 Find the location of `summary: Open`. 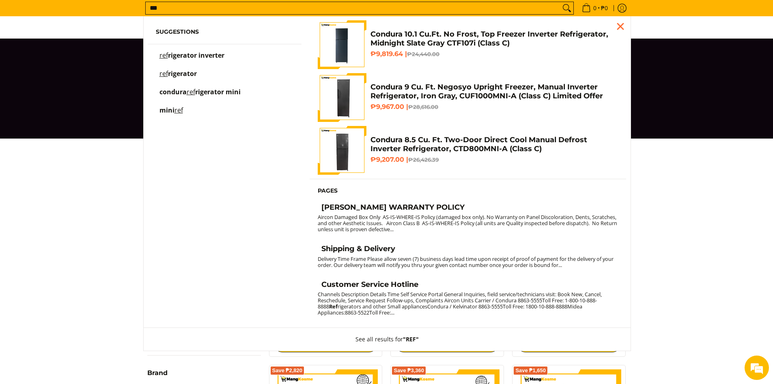

summary: Open is located at coordinates (158, 376).